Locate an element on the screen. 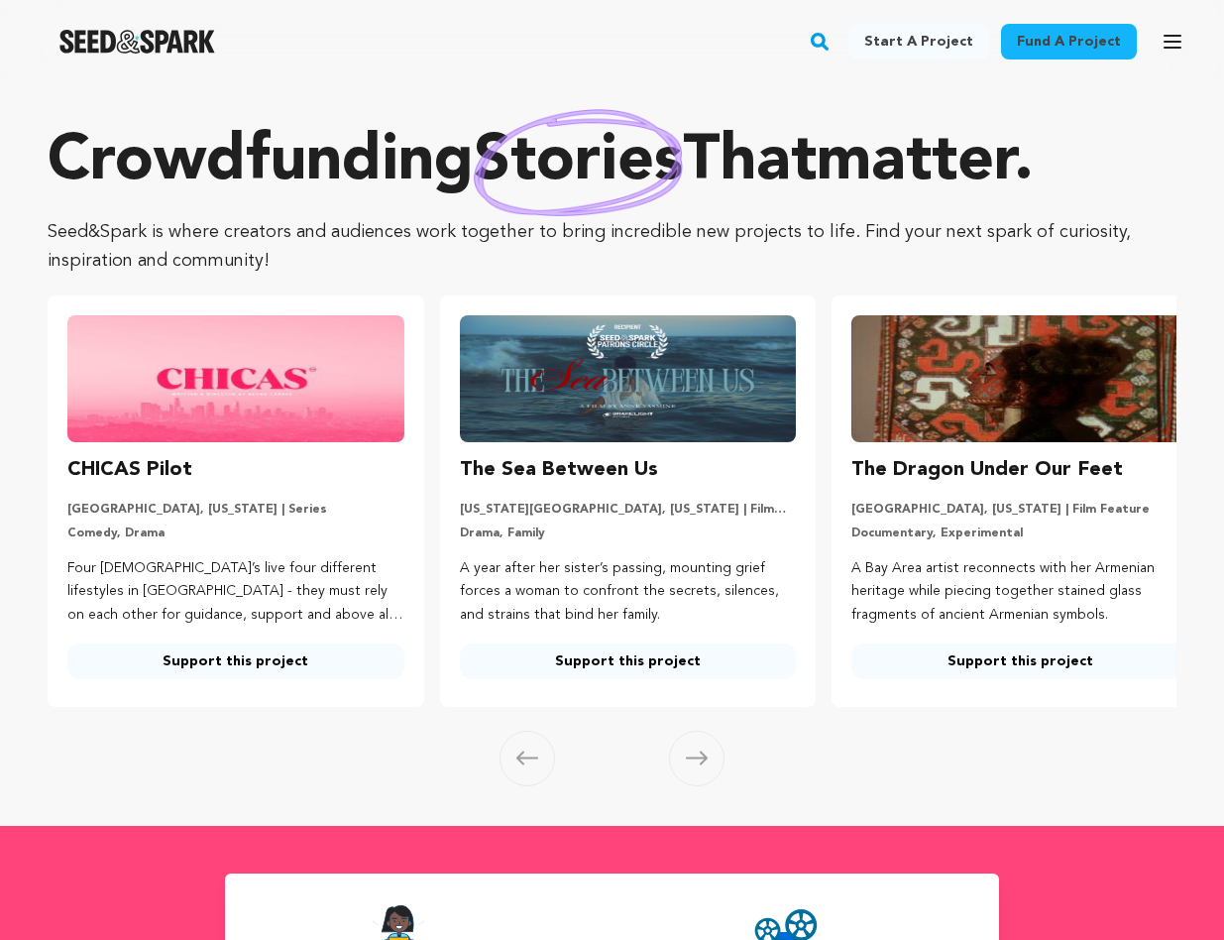  h3: The Dragon Under Our Feet is located at coordinates (987, 470).